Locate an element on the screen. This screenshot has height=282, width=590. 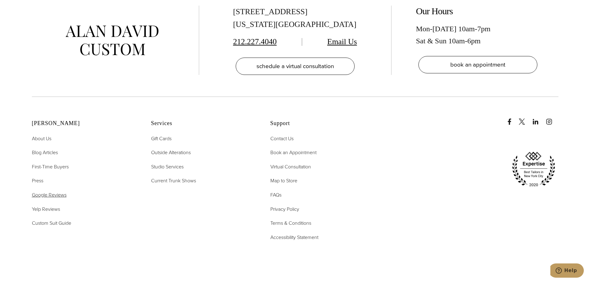
span: FAQs is located at coordinates (276, 195).